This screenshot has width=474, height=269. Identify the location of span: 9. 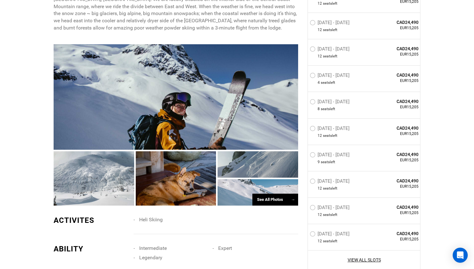
(319, 162).